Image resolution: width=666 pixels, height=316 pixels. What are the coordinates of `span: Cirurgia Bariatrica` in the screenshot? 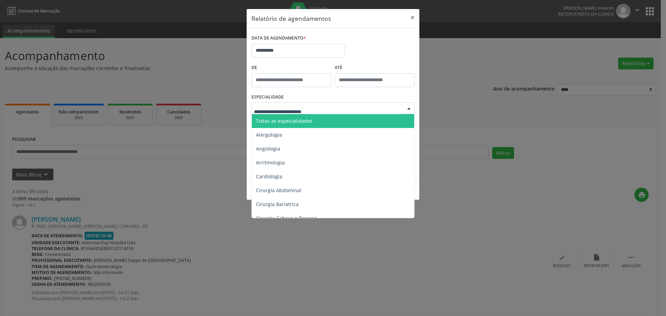 It's located at (277, 204).